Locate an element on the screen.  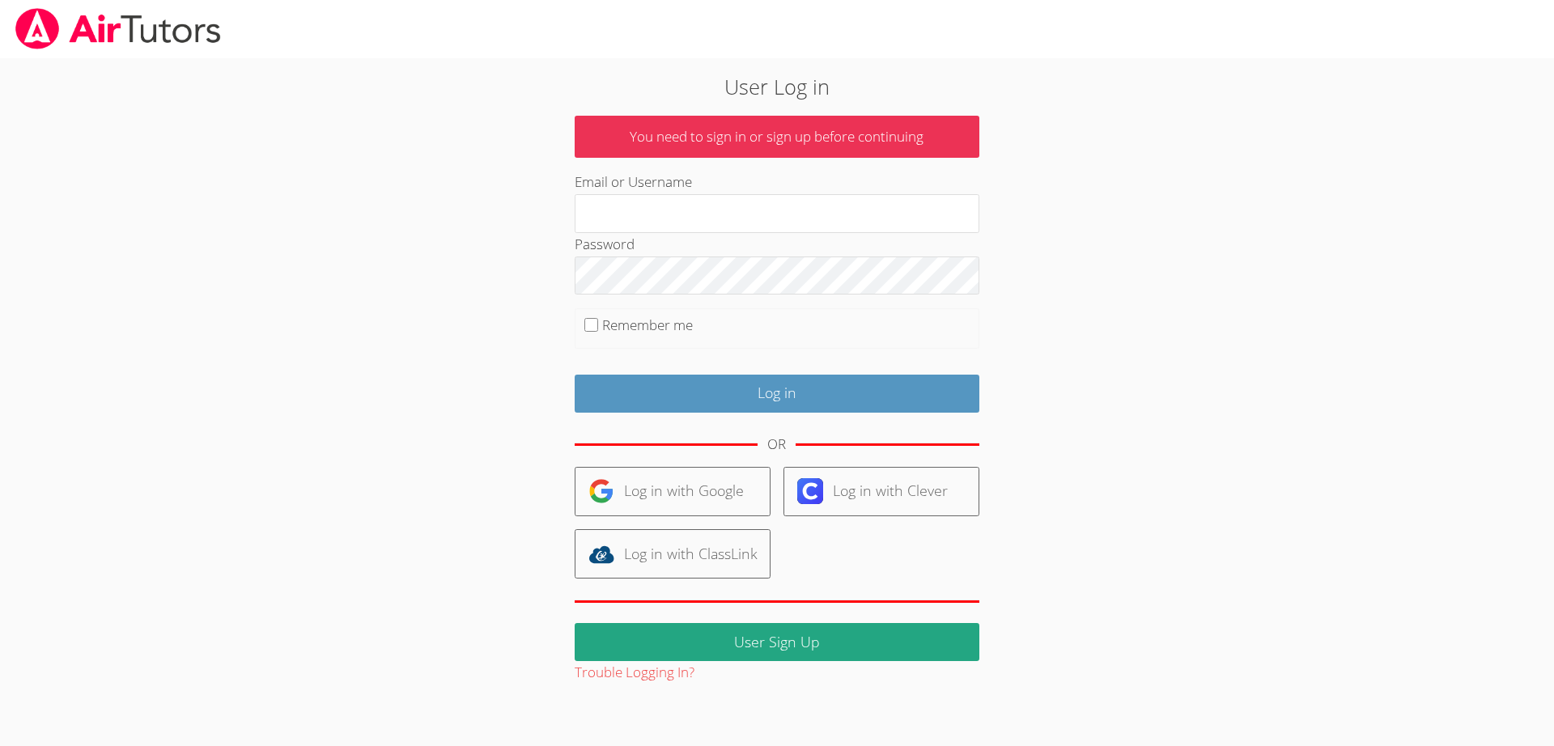
label: Email or Username is located at coordinates (633, 181).